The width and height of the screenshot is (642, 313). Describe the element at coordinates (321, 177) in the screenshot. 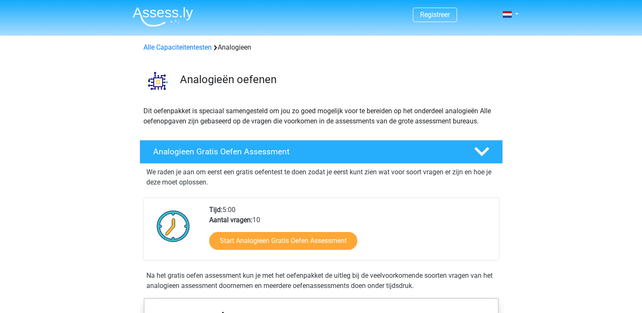

I see `p: We raden je aan om eerst een gratis oefentest te doen zodat je eerst kunt zien wat voor soort vra...` at that location.